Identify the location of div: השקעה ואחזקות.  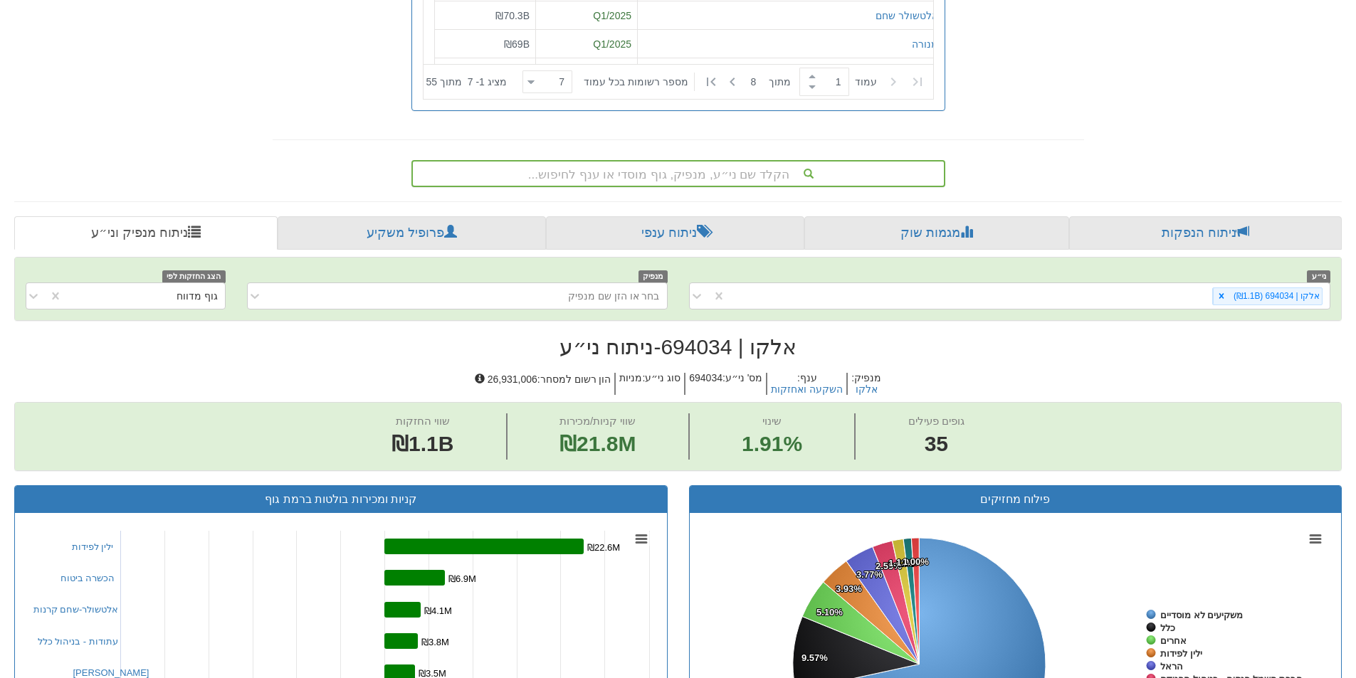
(806, 389).